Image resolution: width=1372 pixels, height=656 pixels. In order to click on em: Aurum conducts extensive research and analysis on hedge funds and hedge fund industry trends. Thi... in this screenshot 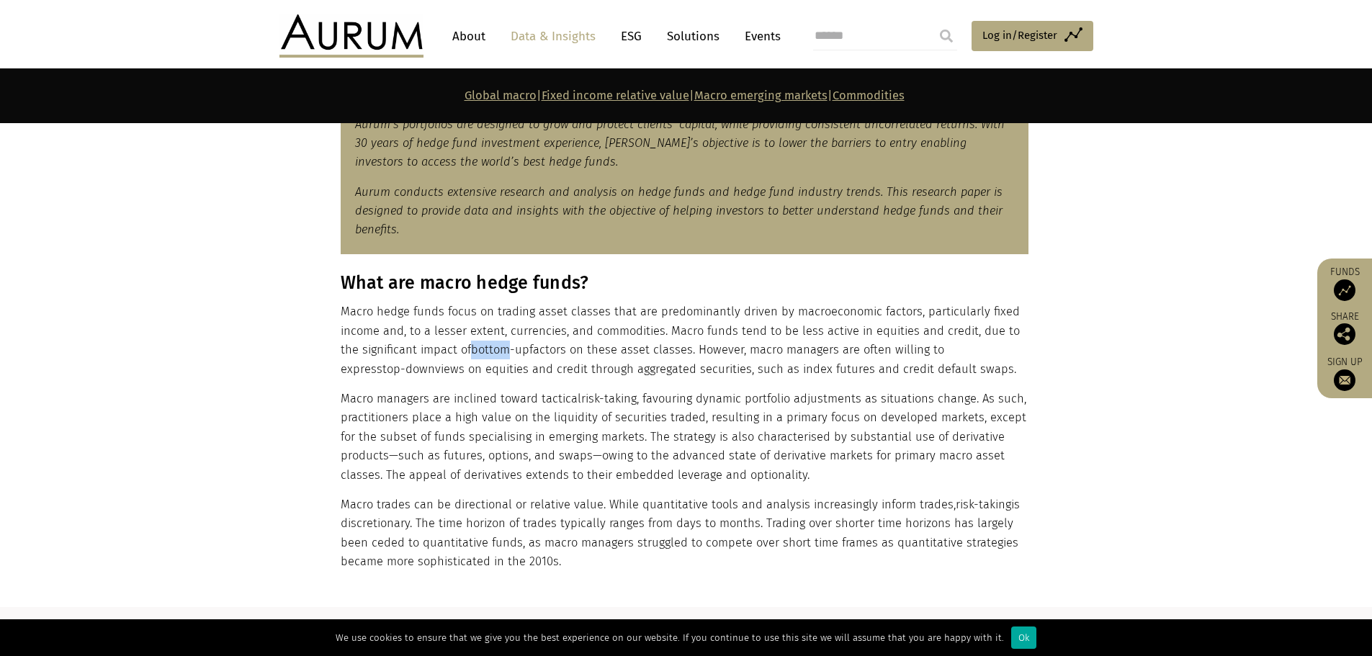, I will do `click(679, 211)`.